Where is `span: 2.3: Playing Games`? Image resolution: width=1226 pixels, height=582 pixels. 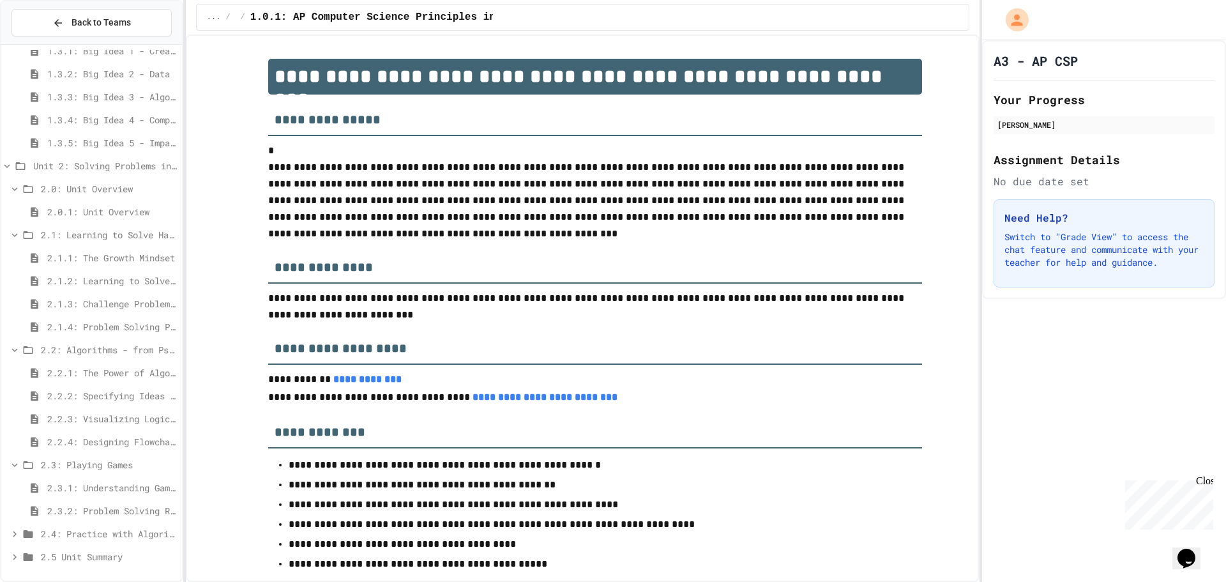
span: 2.3: Playing Games is located at coordinates (109, 464).